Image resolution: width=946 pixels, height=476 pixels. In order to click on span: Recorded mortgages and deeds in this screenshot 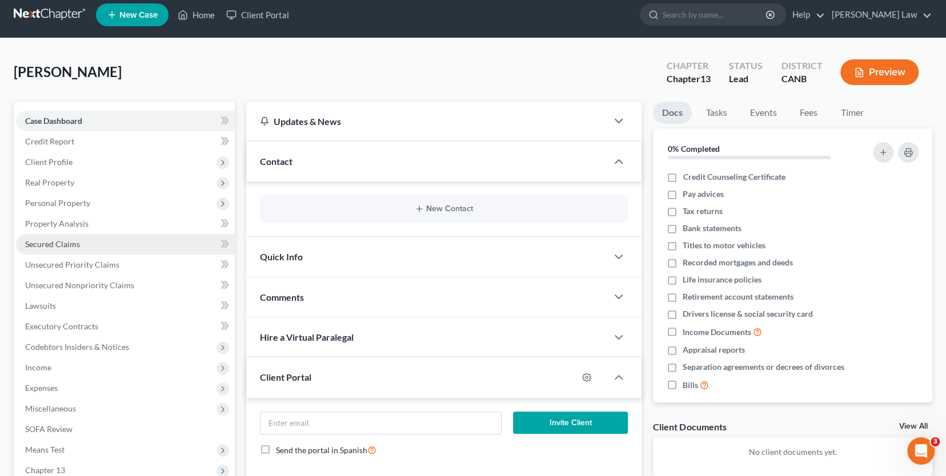, I will do `click(738, 263)`.